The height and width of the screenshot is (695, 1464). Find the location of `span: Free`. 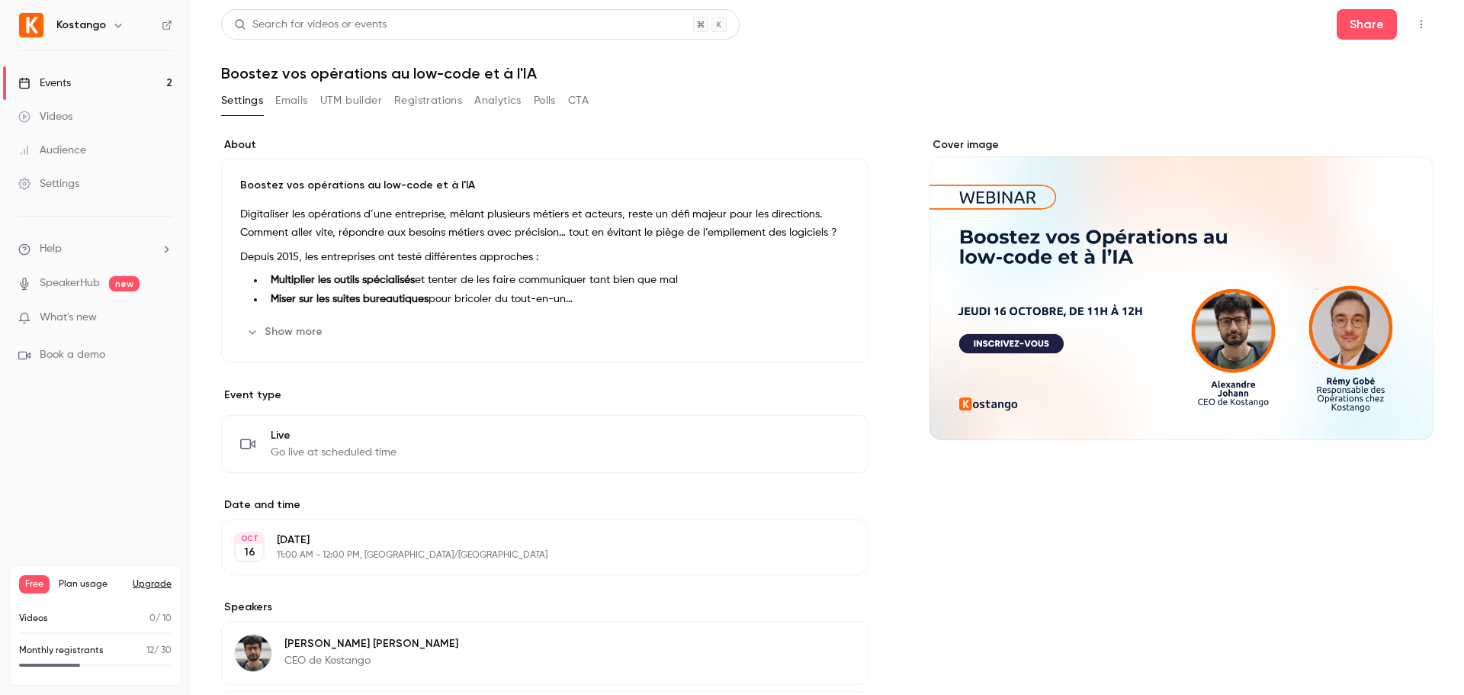

span: Free is located at coordinates (34, 584).